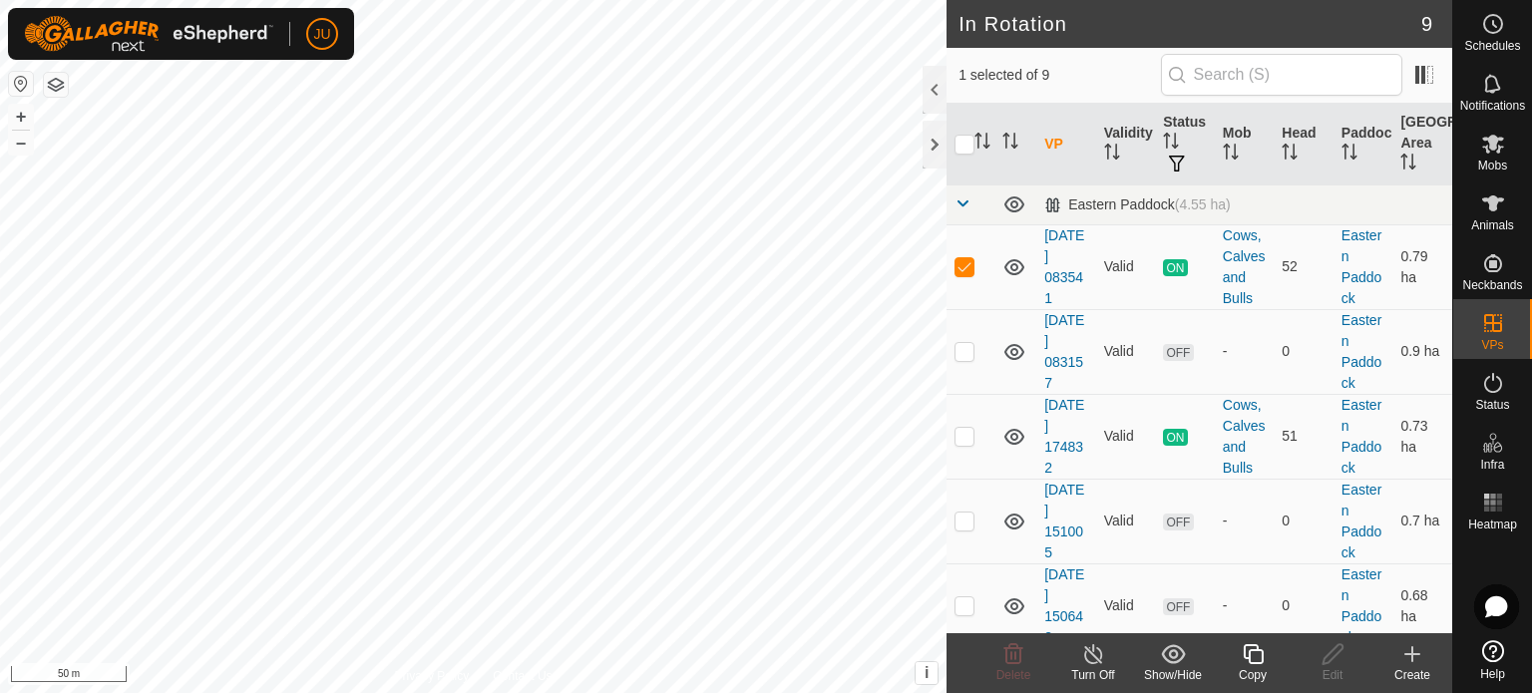 The width and height of the screenshot is (1532, 693). I want to click on td: 51, so click(1303, 436).